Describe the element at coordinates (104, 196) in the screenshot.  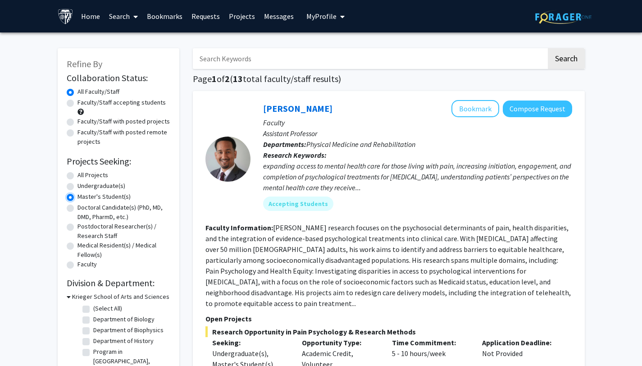
I see `label: Master's Student(s)` at that location.